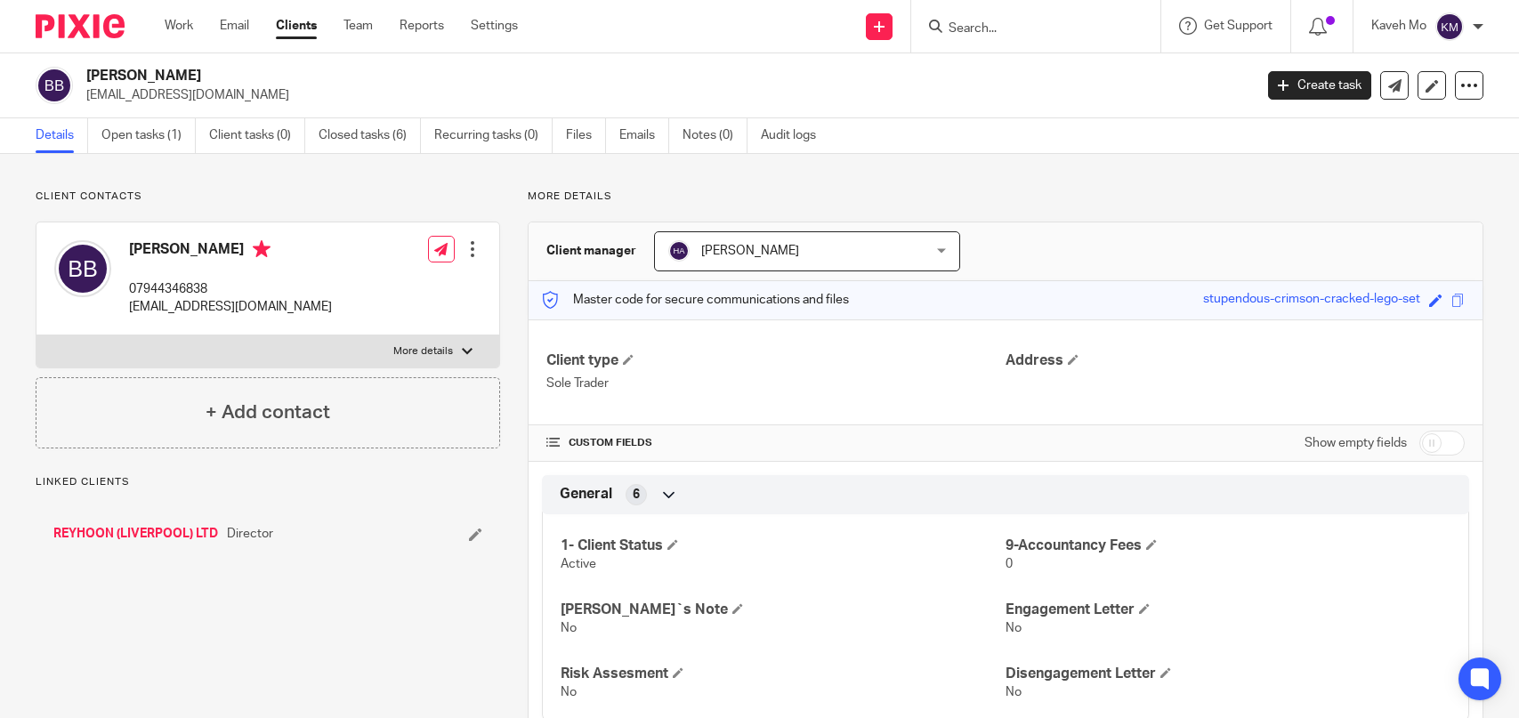 The height and width of the screenshot is (718, 1519). I want to click on a: Audit logs, so click(795, 135).